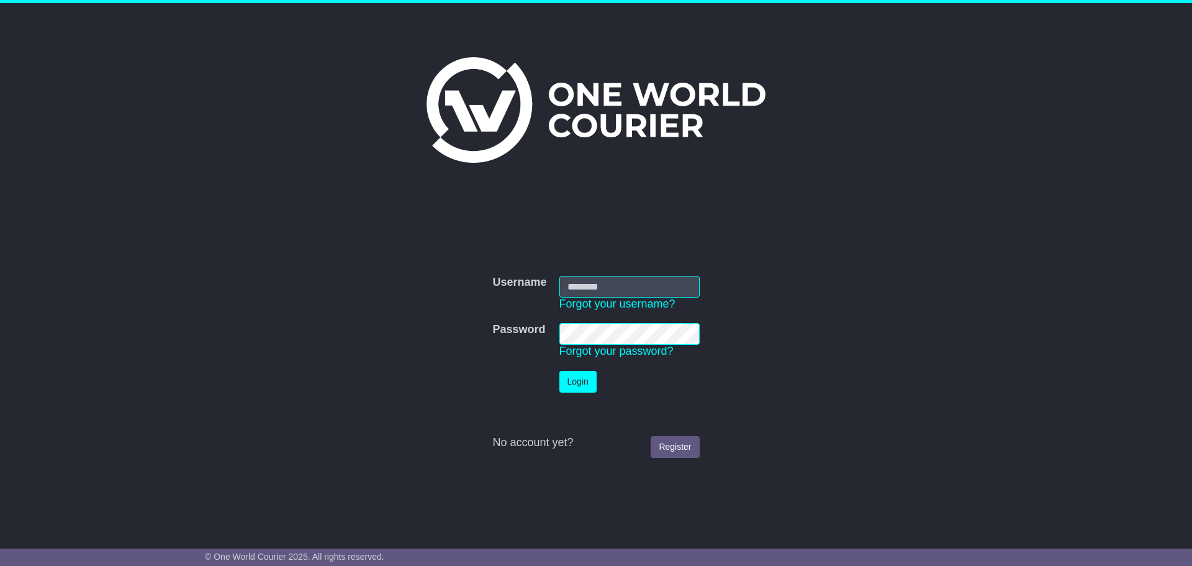 This screenshot has height=566, width=1192. What do you see at coordinates (595, 443) in the screenshot?
I see `div: No account yet?` at bounding box center [595, 443].